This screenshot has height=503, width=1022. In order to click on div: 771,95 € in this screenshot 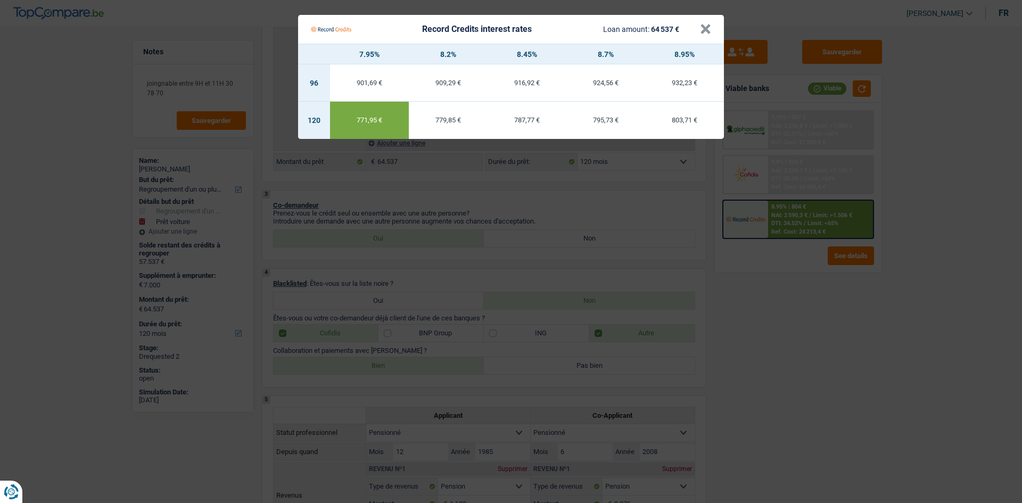, I will do `click(369, 120)`.